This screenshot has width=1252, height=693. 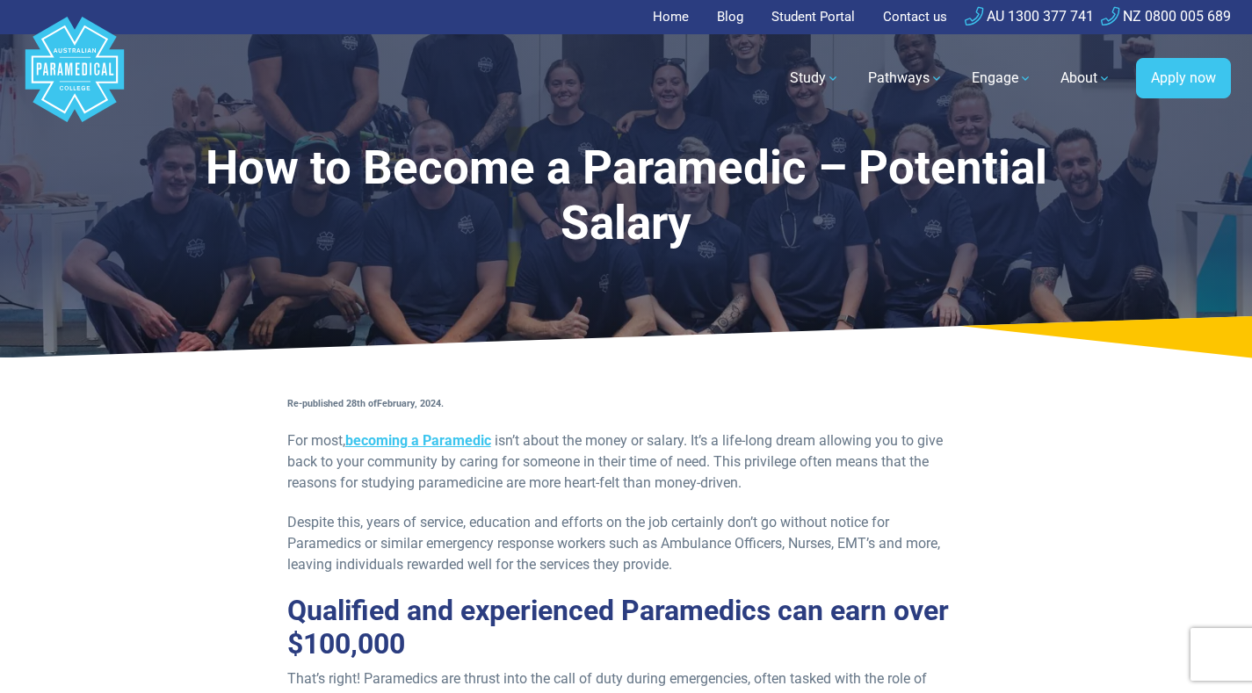 I want to click on a: becoming a Paramedic, so click(x=418, y=440).